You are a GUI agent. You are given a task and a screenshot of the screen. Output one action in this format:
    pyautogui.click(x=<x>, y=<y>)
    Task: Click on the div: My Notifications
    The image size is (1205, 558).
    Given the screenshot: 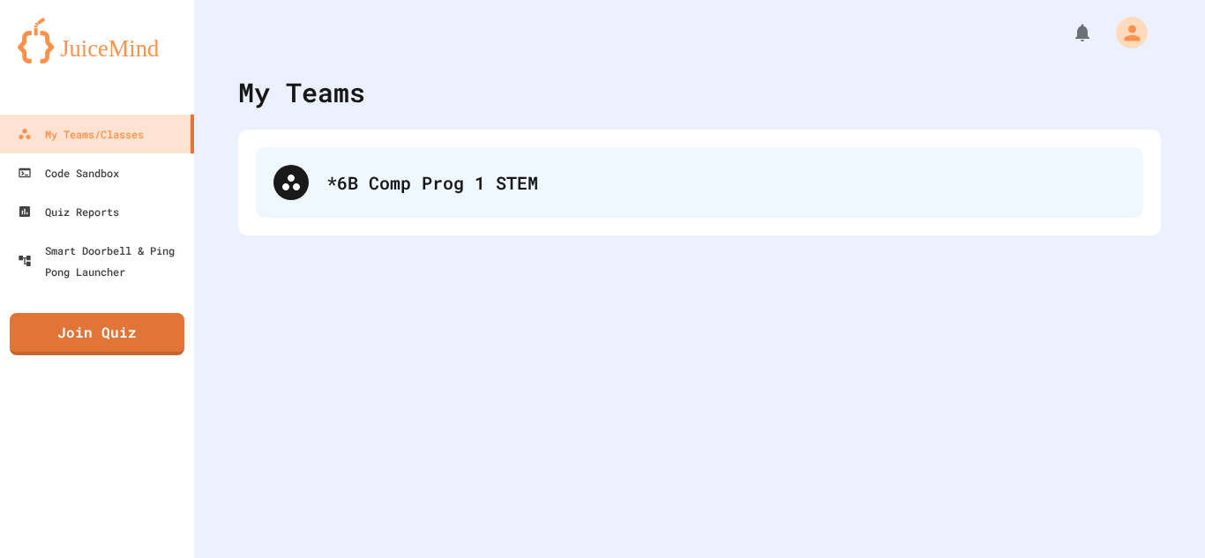 What is the action you would take?
    pyautogui.click(x=1068, y=33)
    